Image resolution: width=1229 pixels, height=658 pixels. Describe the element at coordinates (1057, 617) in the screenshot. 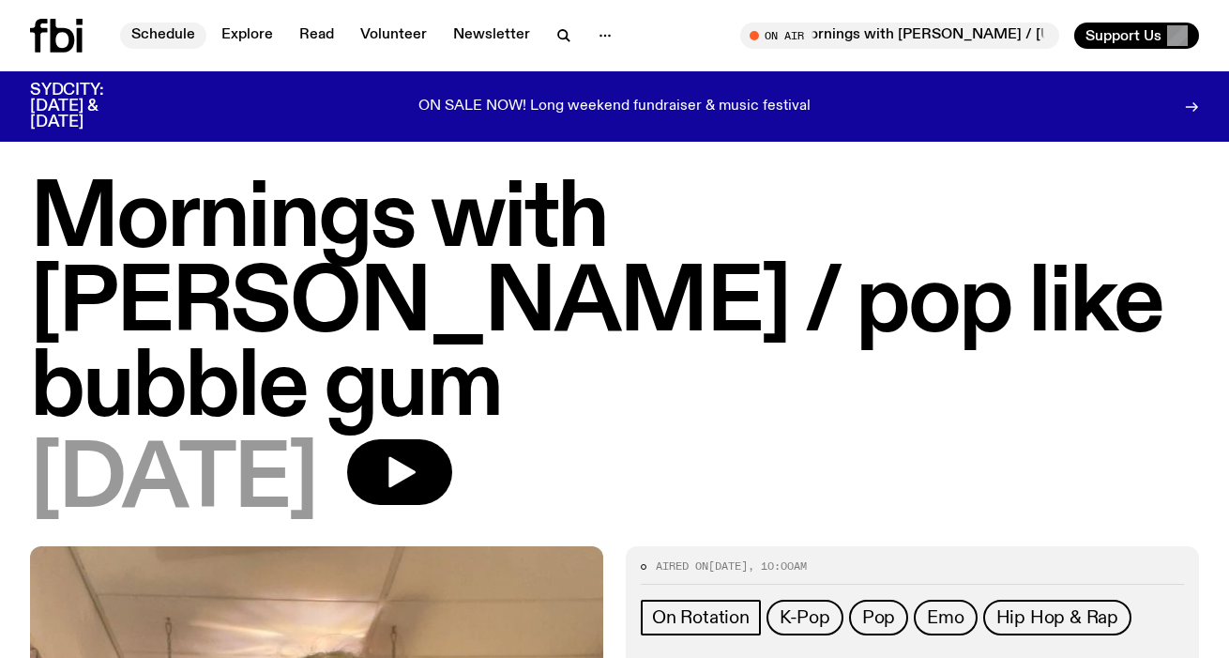

I see `span: Hip Hop & Rap` at that location.